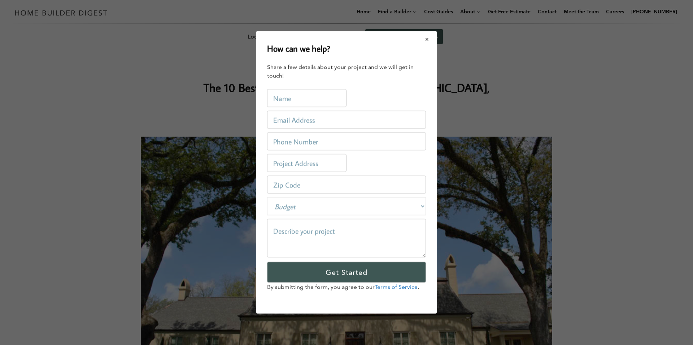  What do you see at coordinates (347, 288) in the screenshot?
I see `p: By submitting the form, you agree to our .` at bounding box center [347, 288].